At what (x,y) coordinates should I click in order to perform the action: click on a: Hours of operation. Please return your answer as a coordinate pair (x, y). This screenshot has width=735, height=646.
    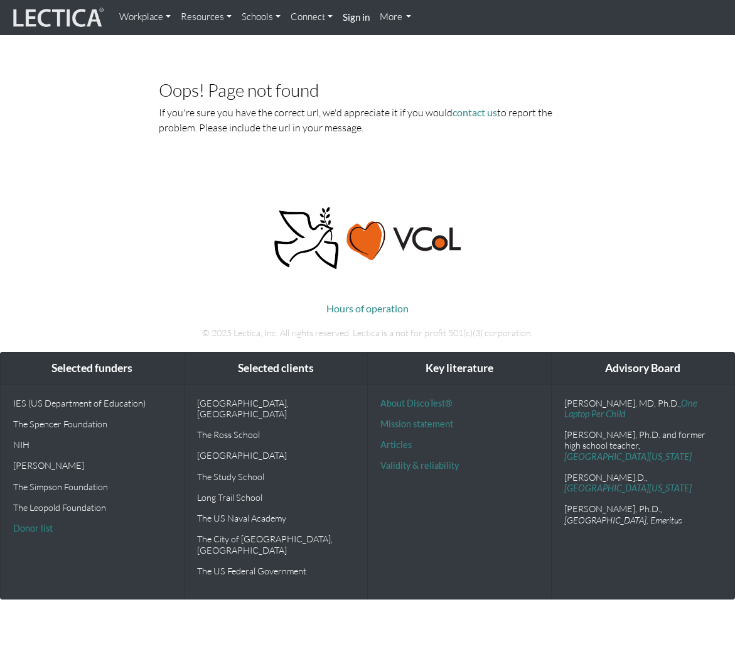
    Looking at the image, I should click on (367, 308).